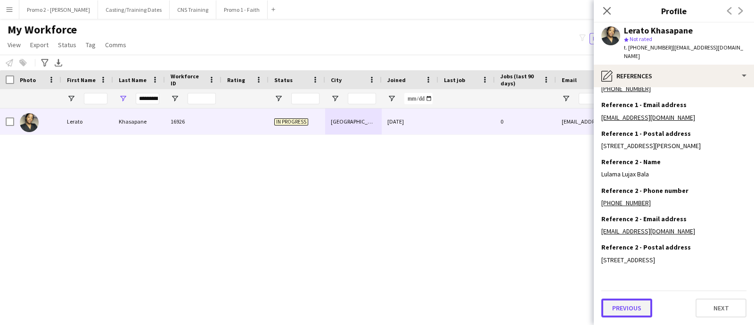  Describe the element at coordinates (306, 99) in the screenshot. I see `input: Status Filter Input` at that location.